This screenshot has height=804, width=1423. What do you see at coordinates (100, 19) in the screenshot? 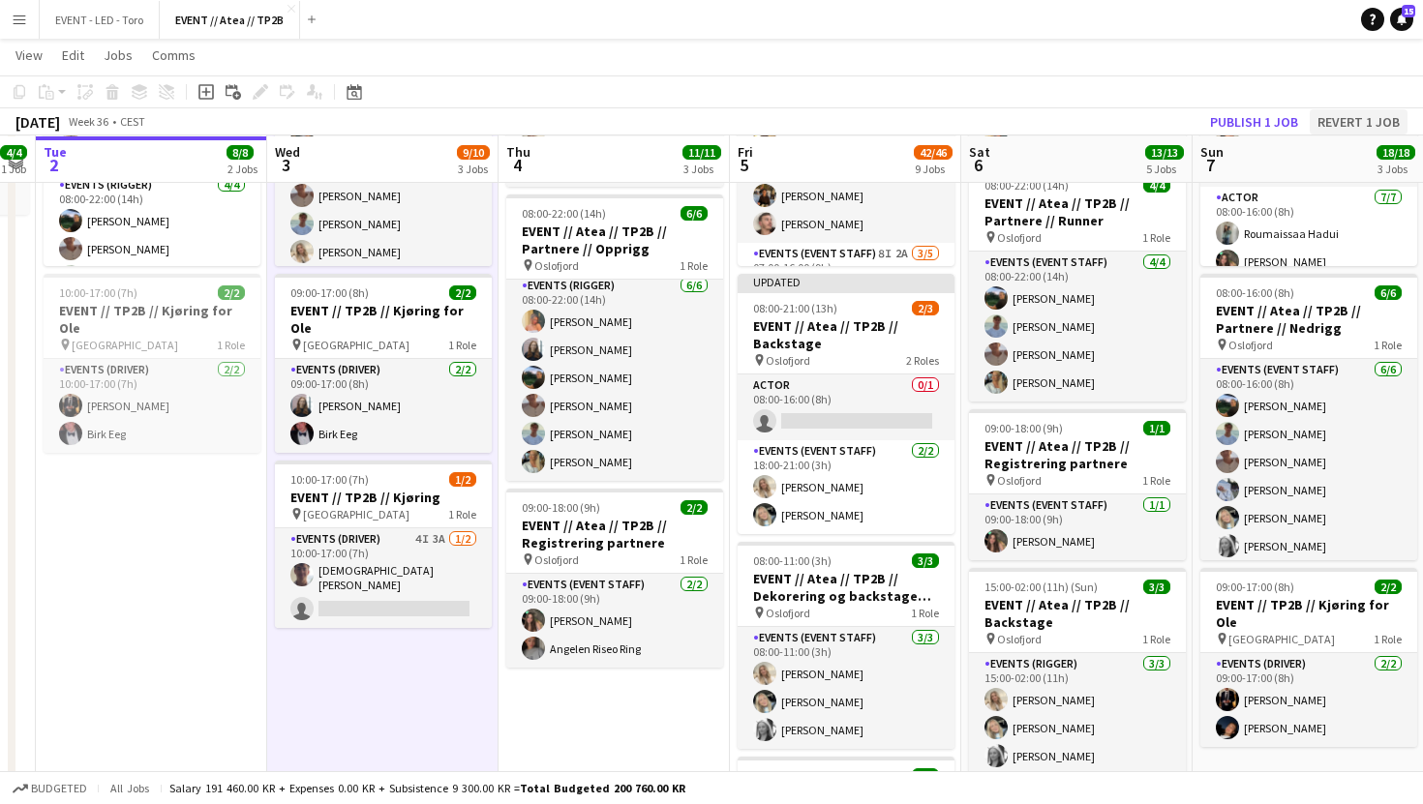
I see `button: EVENT - LED - Toro` at bounding box center [100, 19].